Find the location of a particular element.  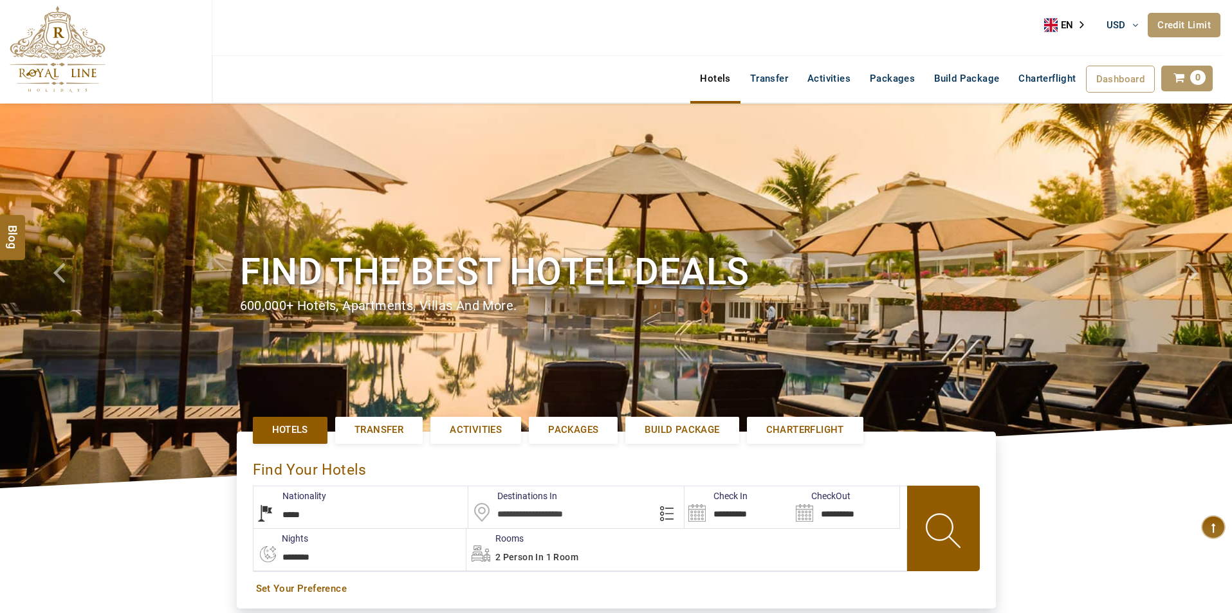

label: CheckOut is located at coordinates (821, 496).